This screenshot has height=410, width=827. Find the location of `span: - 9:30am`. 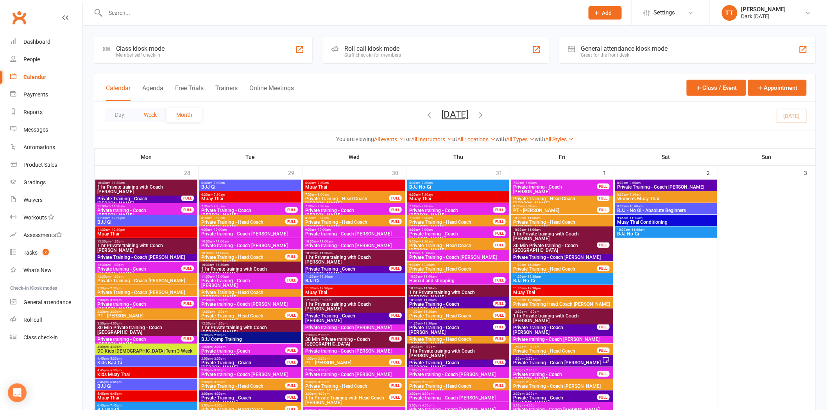

span: - 9:30am is located at coordinates (322, 218).